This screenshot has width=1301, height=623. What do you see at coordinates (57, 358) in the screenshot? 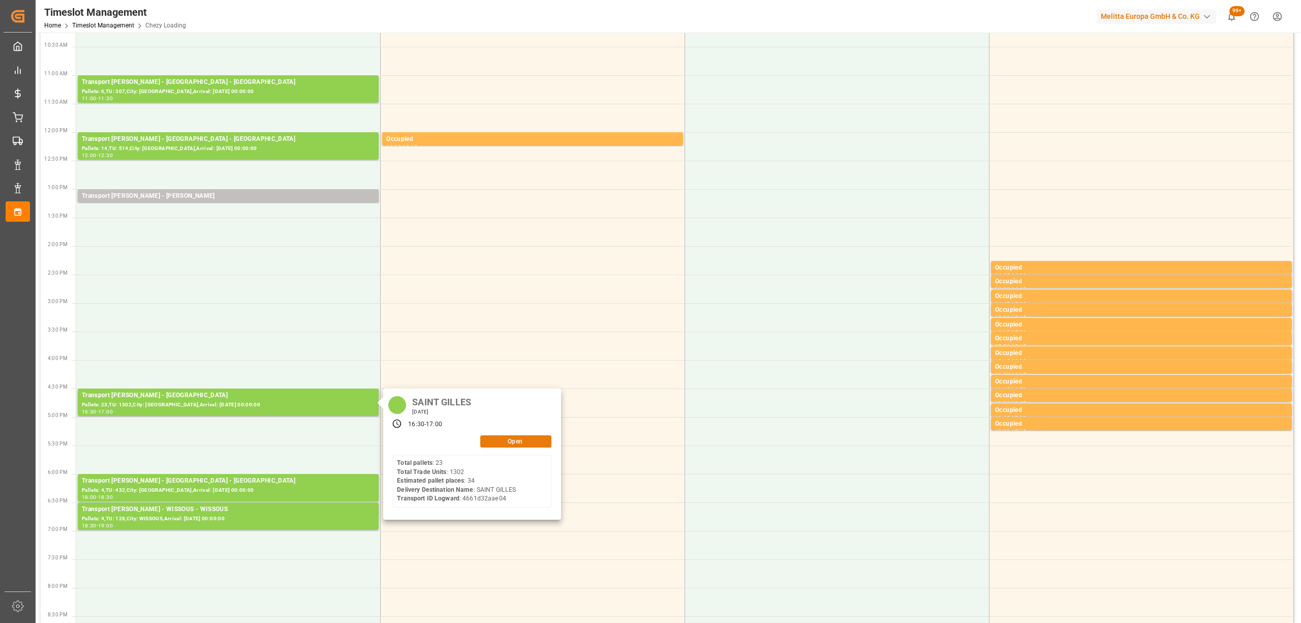
I see `span: 4:00 PM` at bounding box center [57, 358].